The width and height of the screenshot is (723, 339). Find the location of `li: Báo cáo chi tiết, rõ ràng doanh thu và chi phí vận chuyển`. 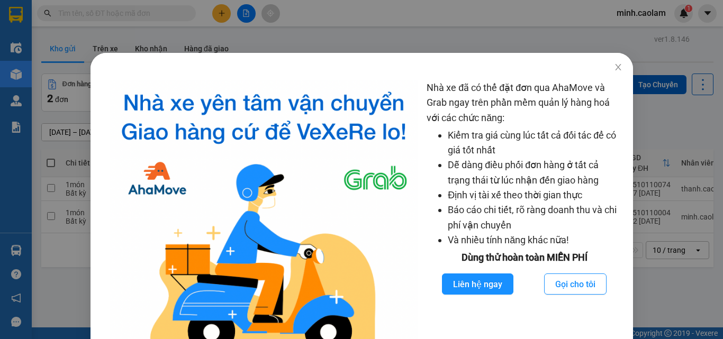

li: Báo cáo chi tiết, rõ ràng doanh thu và chi phí vận chuyển is located at coordinates (534, 217).